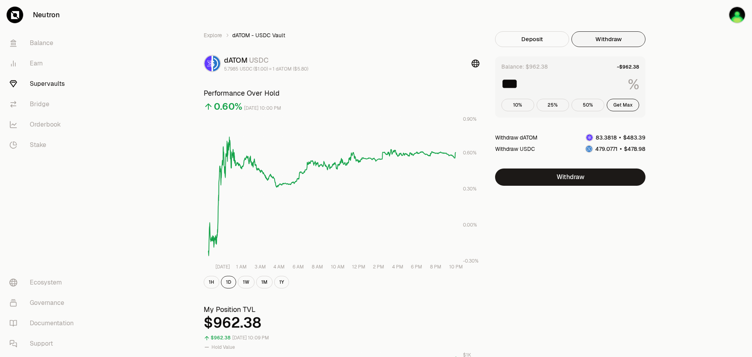  Describe the element at coordinates (337, 267) in the screenshot. I see `tspan: 10 AM` at that location.